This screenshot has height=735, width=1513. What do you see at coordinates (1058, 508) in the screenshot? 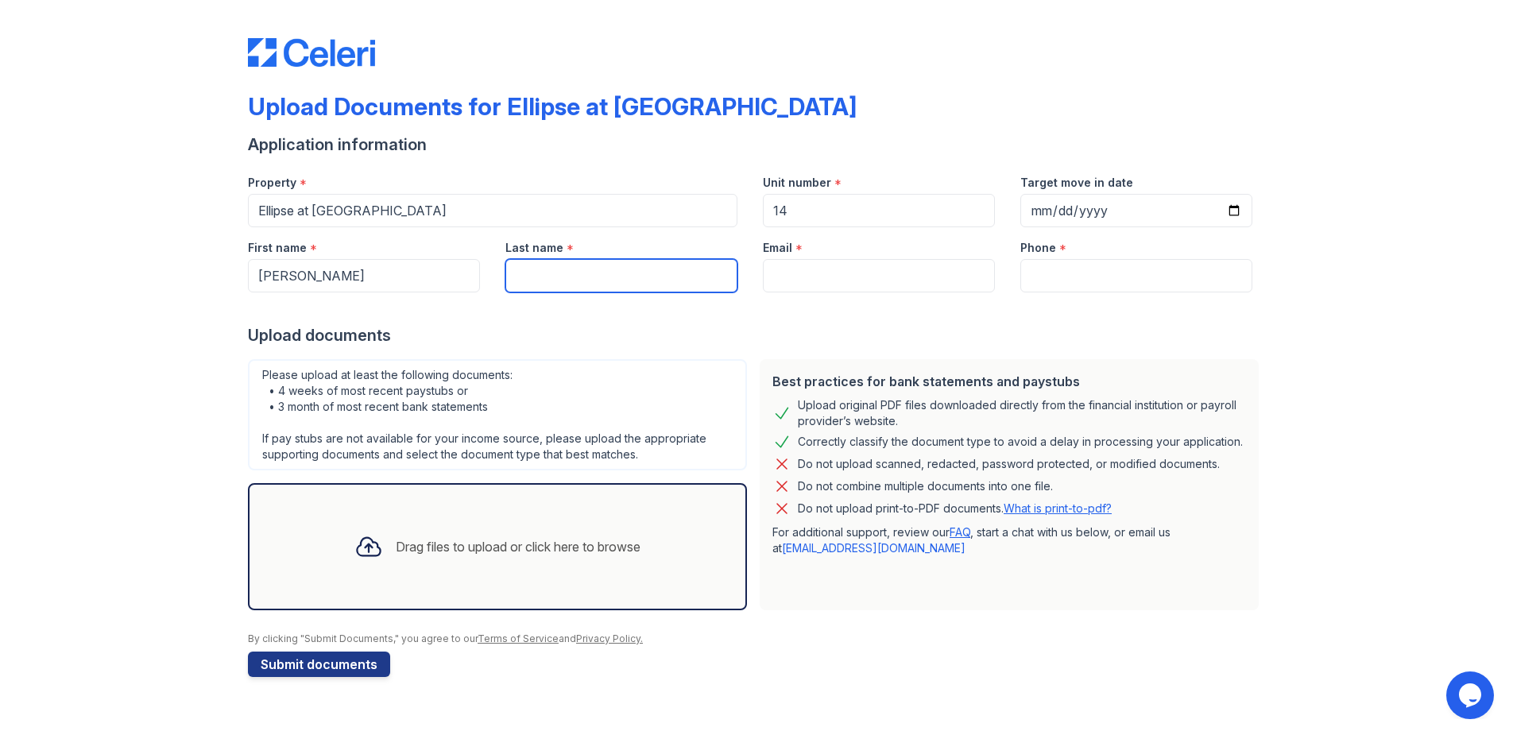
I see `a: What is print-to-pdf?` at bounding box center [1058, 508].